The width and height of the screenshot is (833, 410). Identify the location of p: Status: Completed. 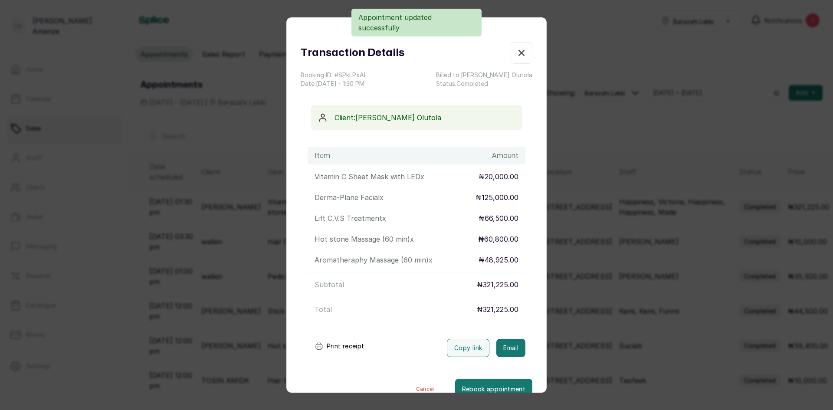
(484, 84).